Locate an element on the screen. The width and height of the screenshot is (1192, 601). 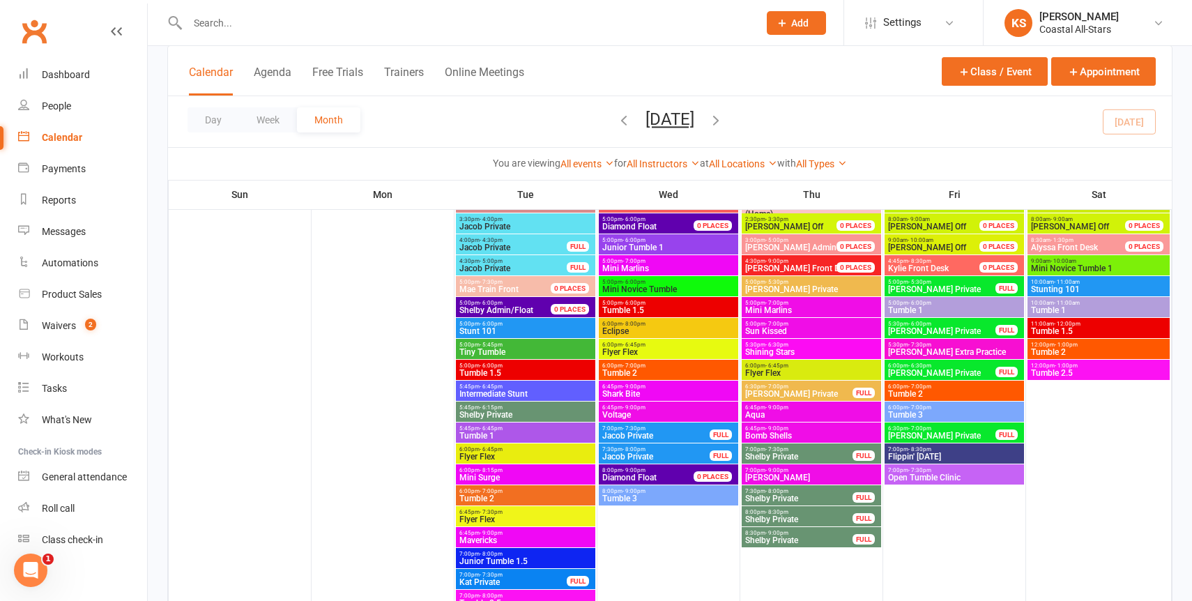
span: - 4:30pm is located at coordinates (491, 240).